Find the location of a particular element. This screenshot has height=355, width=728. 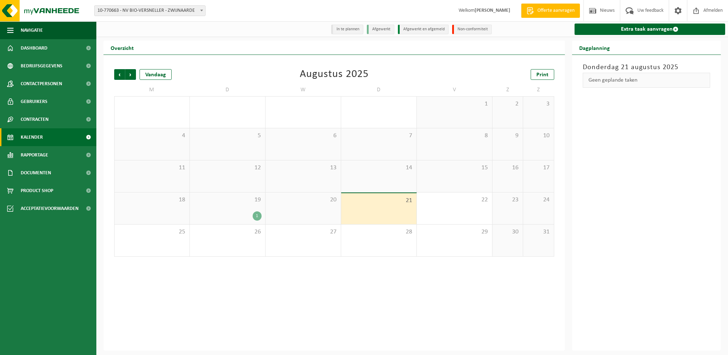

span: 31 is located at coordinates (538, 232).